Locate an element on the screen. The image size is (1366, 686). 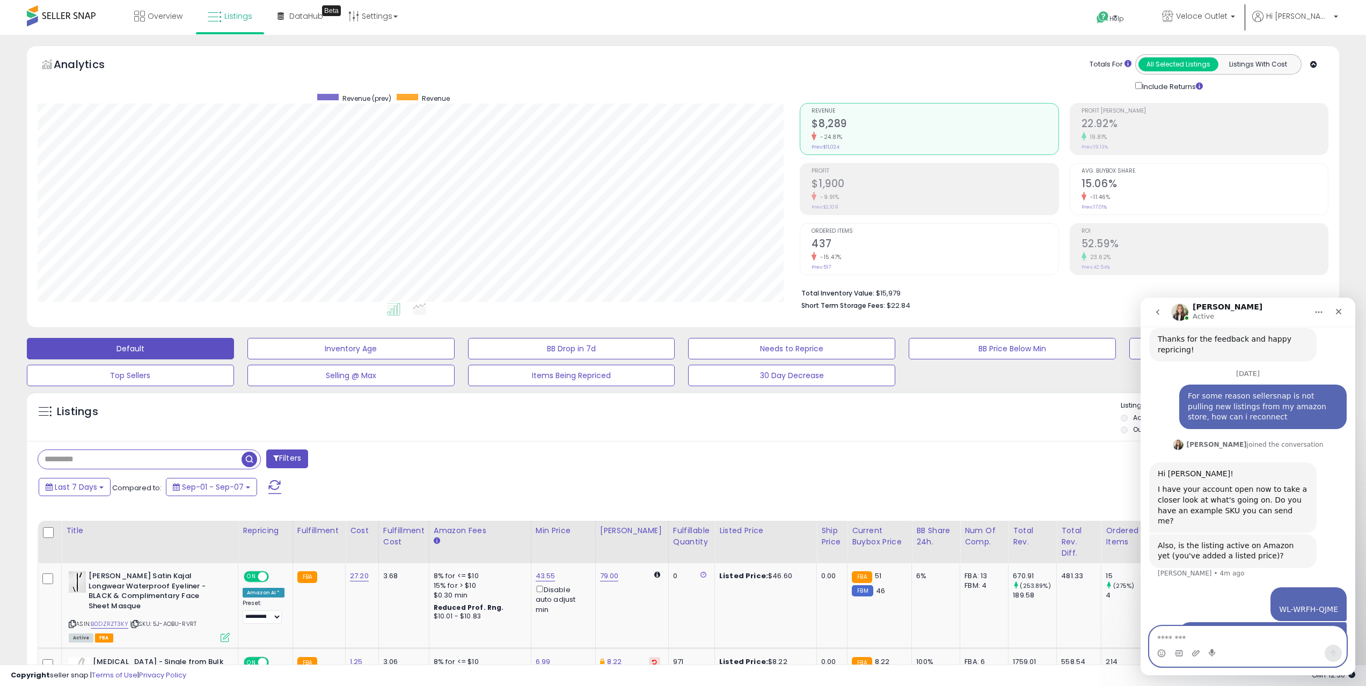
span: ROI is located at coordinates (1204, 231).